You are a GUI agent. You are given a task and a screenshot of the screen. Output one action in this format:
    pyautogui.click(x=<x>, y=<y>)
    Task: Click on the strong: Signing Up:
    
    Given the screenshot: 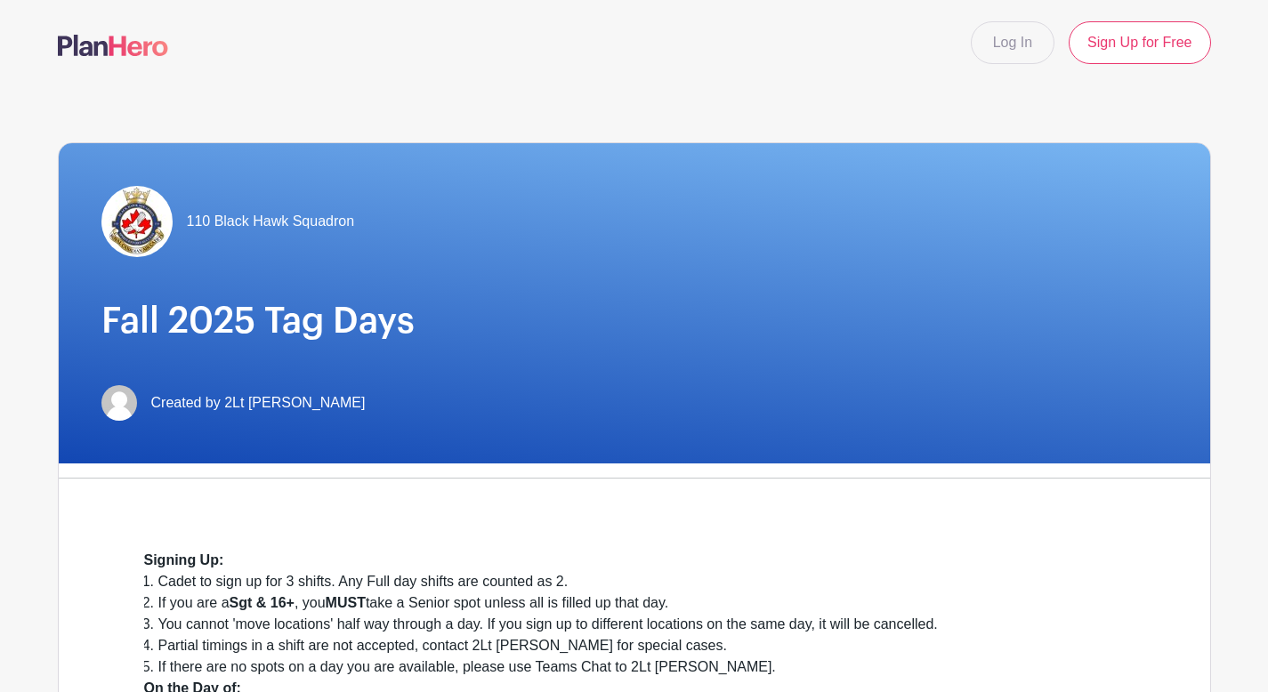 What is the action you would take?
    pyautogui.click(x=184, y=560)
    